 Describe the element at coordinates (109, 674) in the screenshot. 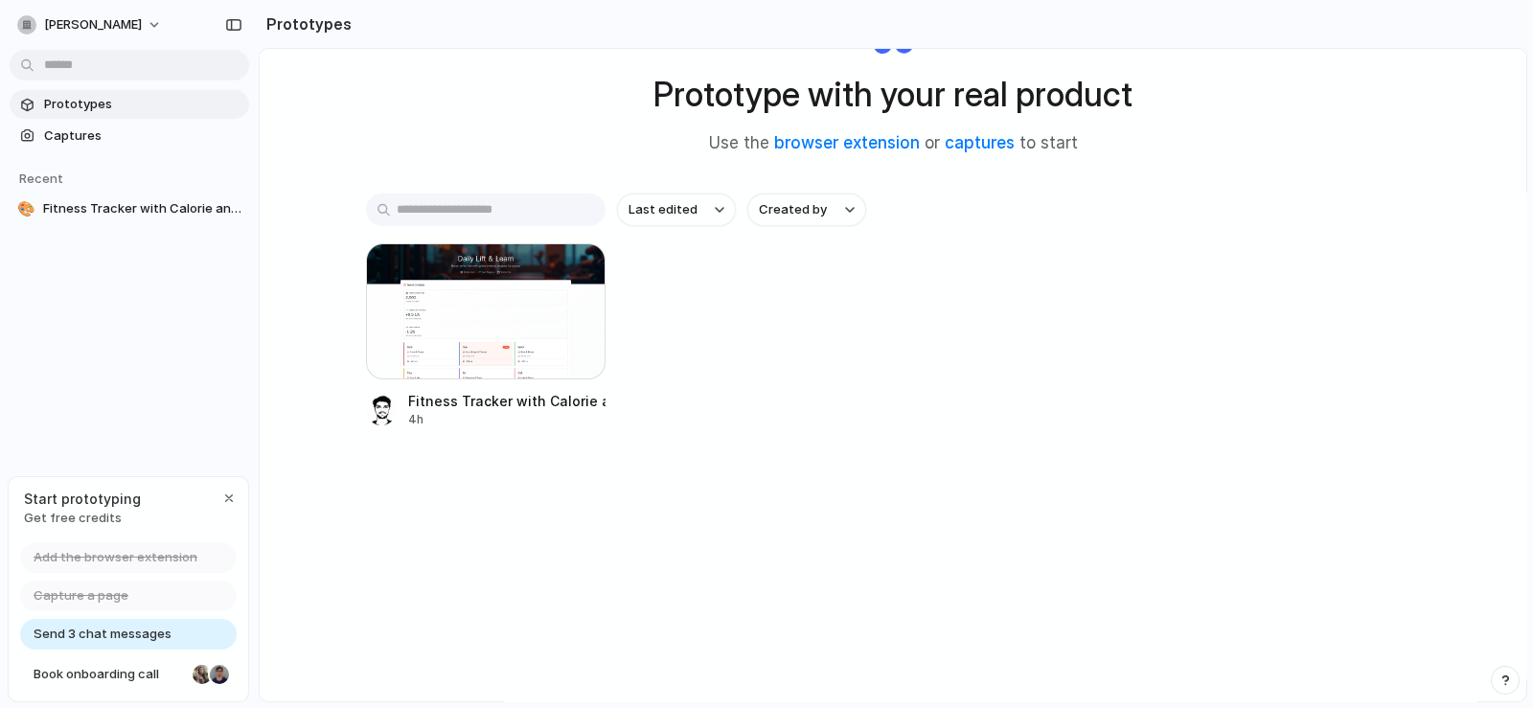

I see `span: Book onboarding call` at that location.